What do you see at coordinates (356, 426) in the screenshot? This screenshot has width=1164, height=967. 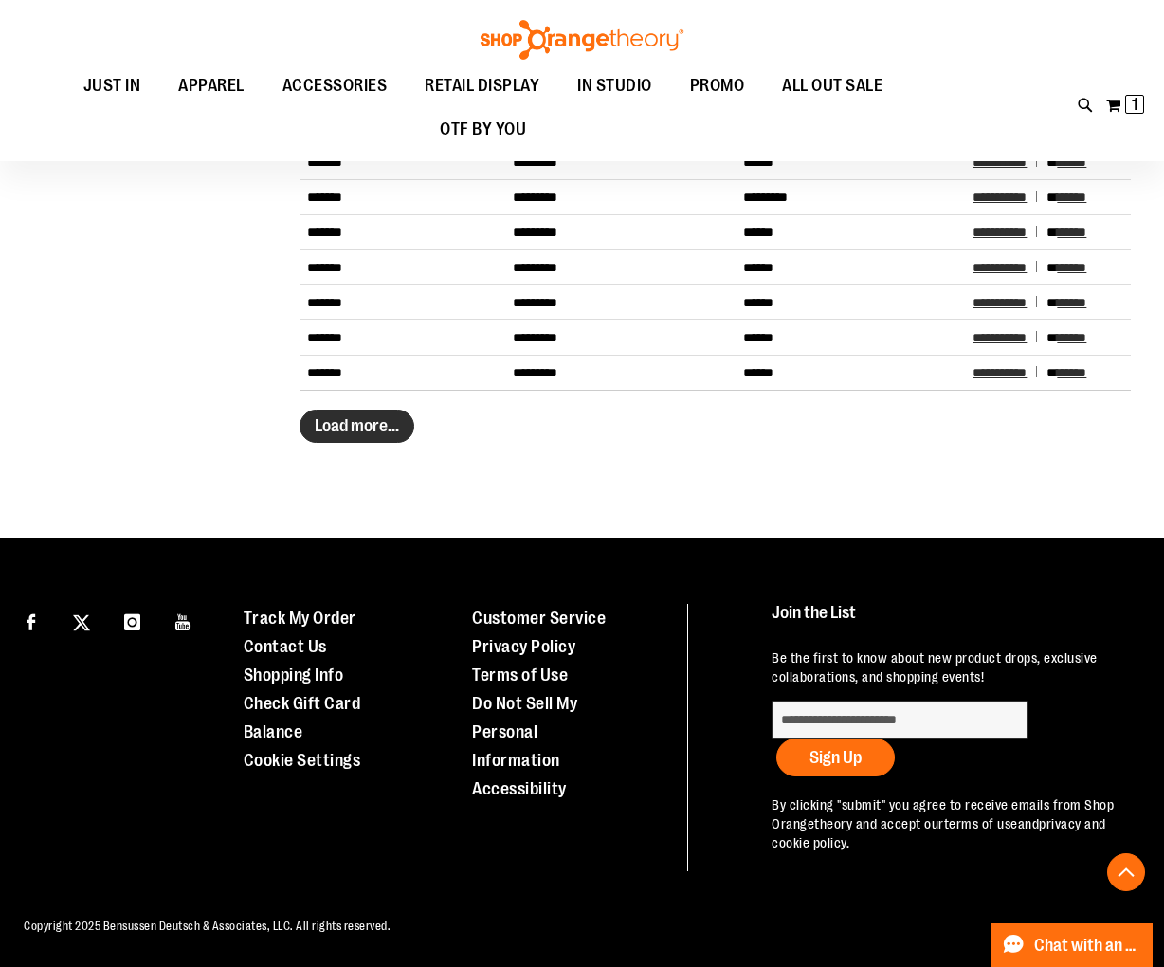 I see `span: Load more...` at bounding box center [356, 426].